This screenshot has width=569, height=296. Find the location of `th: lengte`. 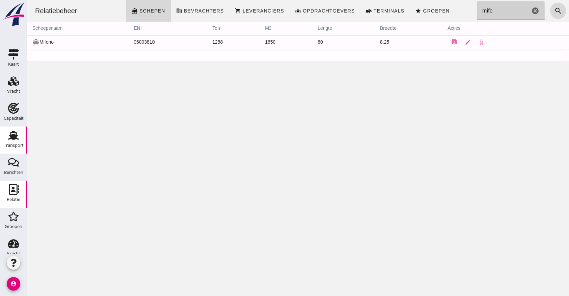

th: lengte is located at coordinates (316, 28).